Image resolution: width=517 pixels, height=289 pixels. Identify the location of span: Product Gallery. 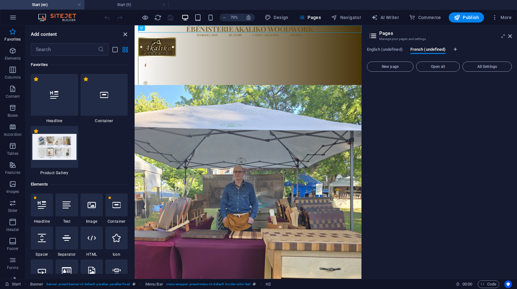
(54, 173).